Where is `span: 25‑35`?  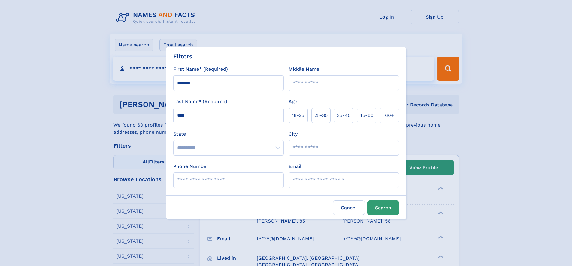
span: 25‑35 is located at coordinates (321, 116).